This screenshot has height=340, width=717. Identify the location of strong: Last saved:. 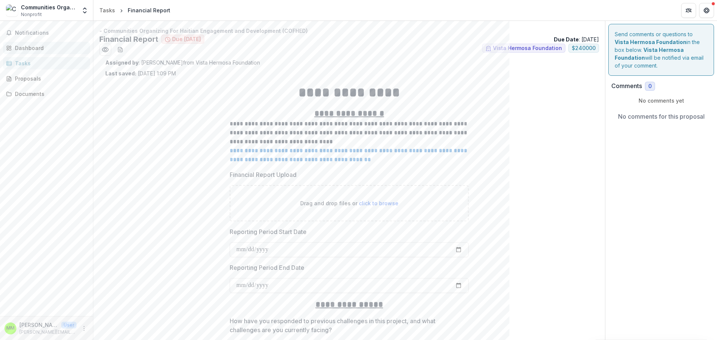
(121, 73).